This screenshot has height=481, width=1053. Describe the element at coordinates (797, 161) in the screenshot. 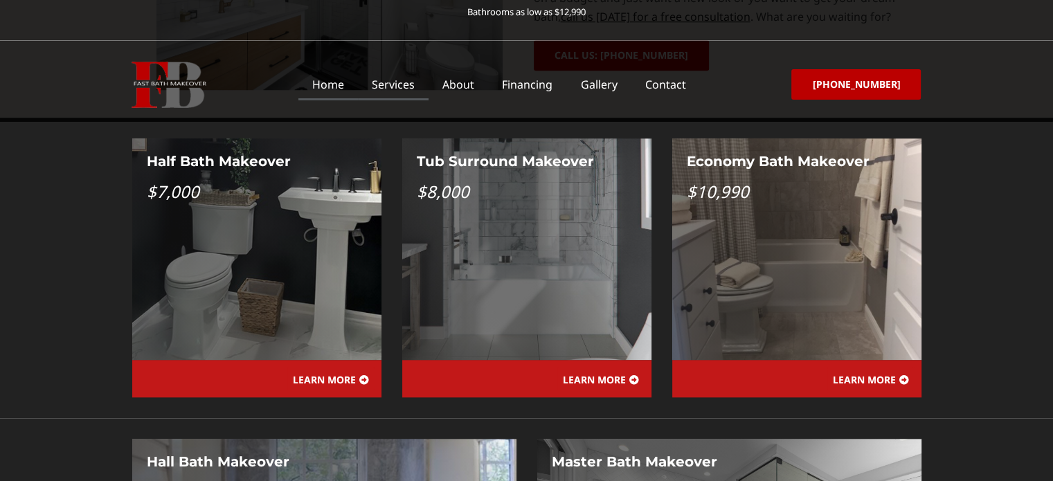

I see `h4: Economy Bath Makeover` at that location.